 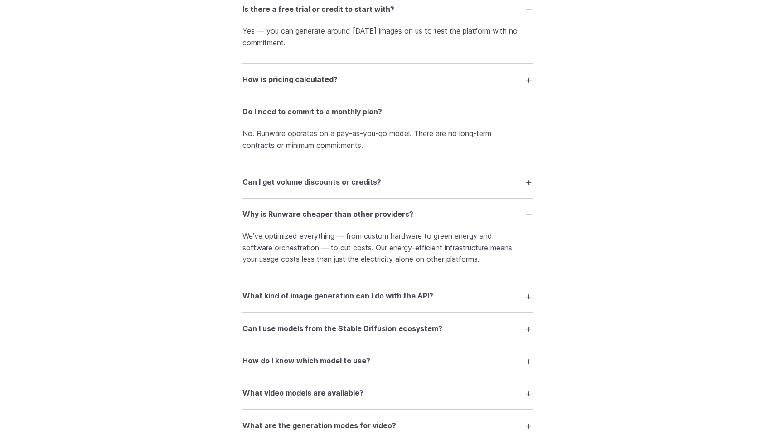 What do you see at coordinates (306, 361) in the screenshot?
I see `h3: How do I know which model to use?` at bounding box center [306, 361].